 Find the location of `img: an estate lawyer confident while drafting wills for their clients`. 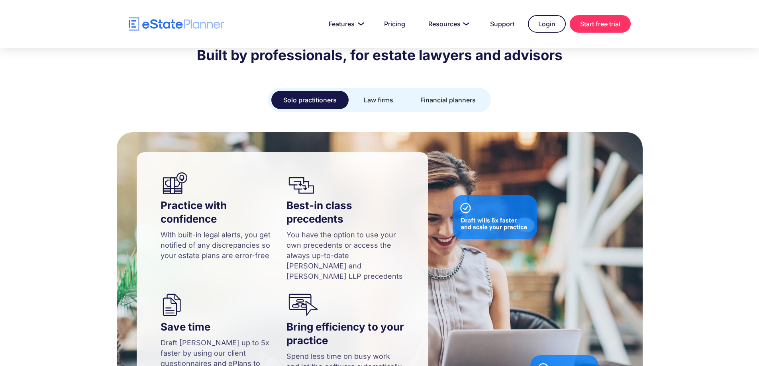

img: an estate lawyer confident while drafting wills for their clients is located at coordinates (210, 183).